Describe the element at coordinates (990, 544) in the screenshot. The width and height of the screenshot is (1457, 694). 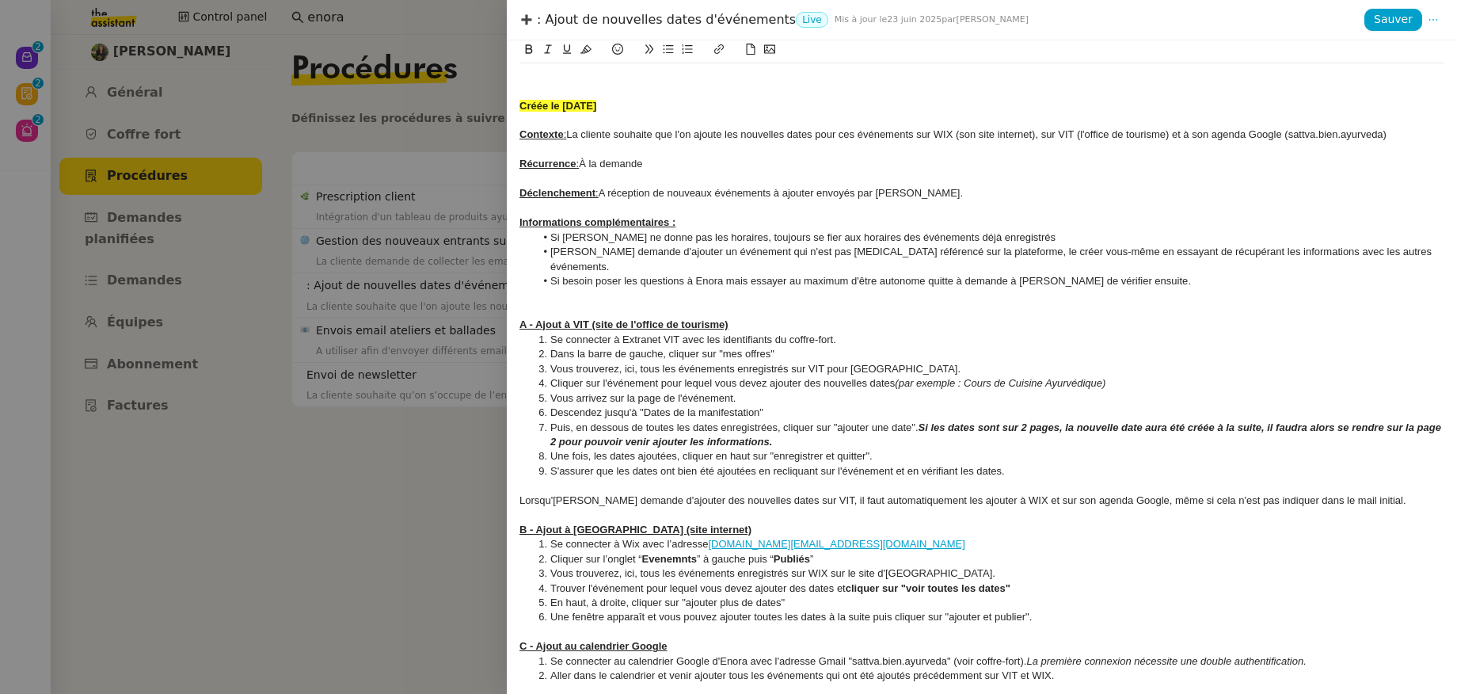
I see `li: Se connecter à Wix avec l’adresse` at that location.